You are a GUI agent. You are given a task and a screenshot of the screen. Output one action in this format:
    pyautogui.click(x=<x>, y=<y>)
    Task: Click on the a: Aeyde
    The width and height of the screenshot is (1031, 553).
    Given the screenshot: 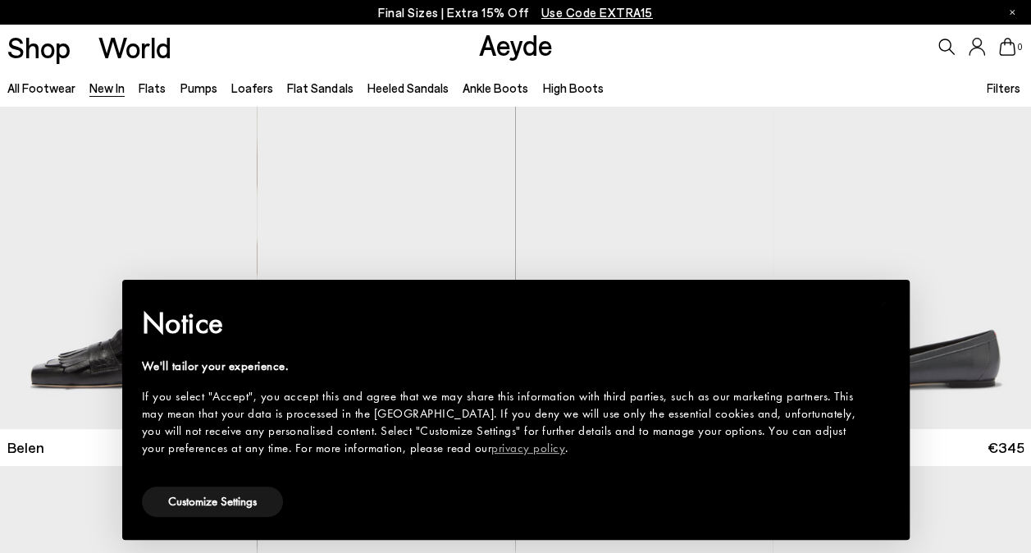 What is the action you would take?
    pyautogui.click(x=516, y=44)
    